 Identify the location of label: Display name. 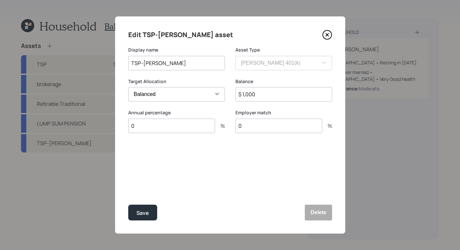
(177, 50).